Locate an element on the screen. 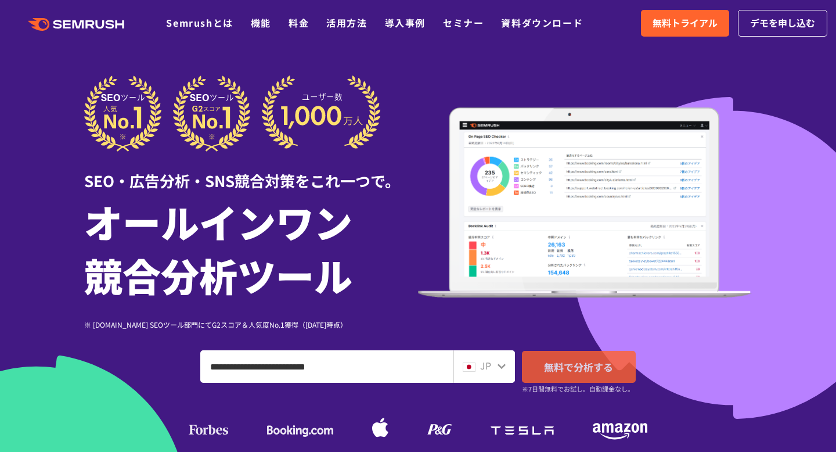  span: 無料で分析する is located at coordinates (578, 366).